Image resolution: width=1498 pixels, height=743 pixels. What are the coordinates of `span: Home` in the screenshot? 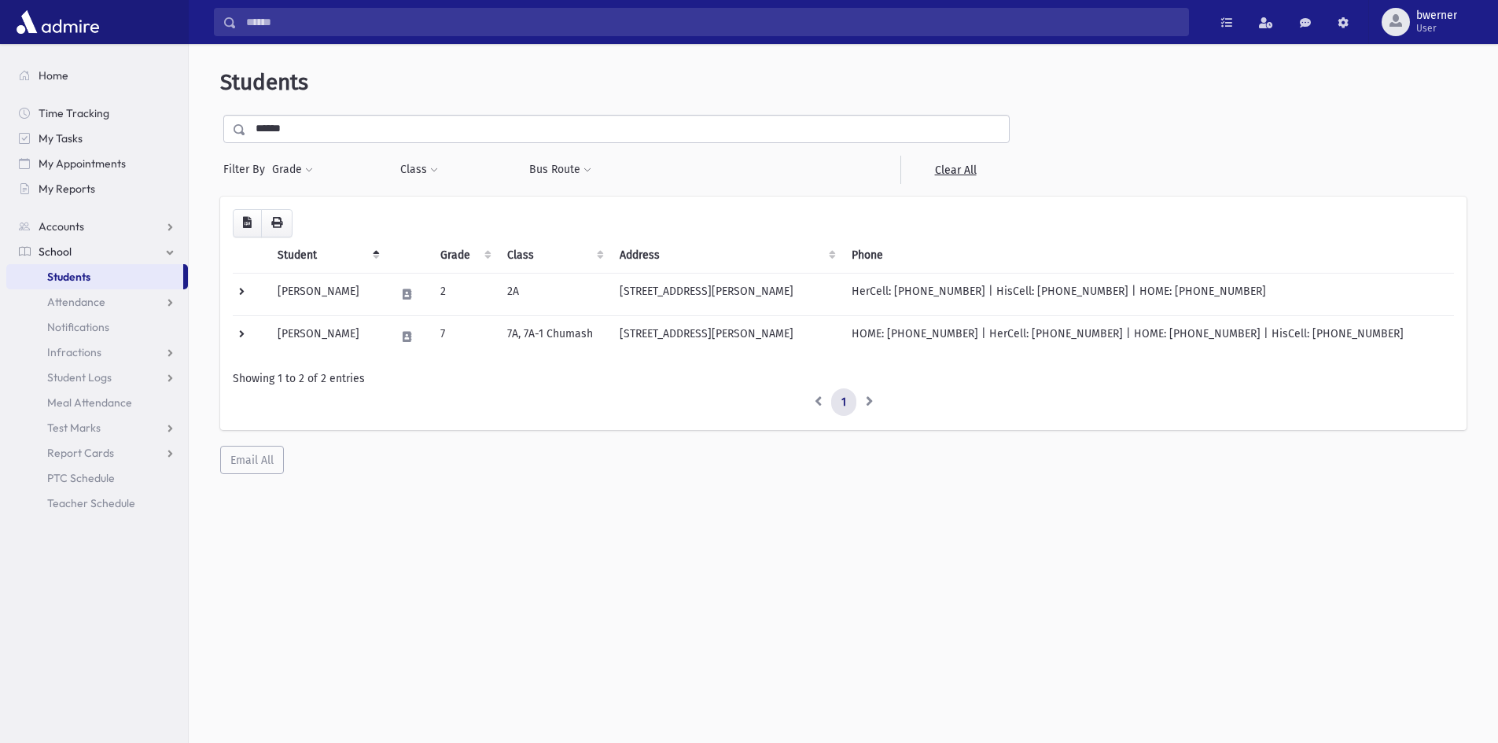 It's located at (53, 75).